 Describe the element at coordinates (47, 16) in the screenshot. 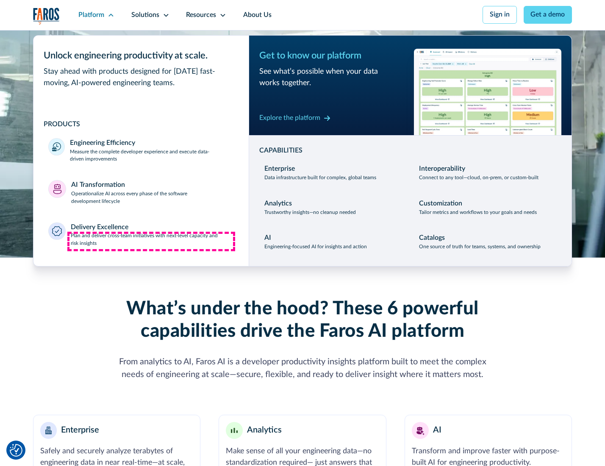

I see `a: home` at that location.